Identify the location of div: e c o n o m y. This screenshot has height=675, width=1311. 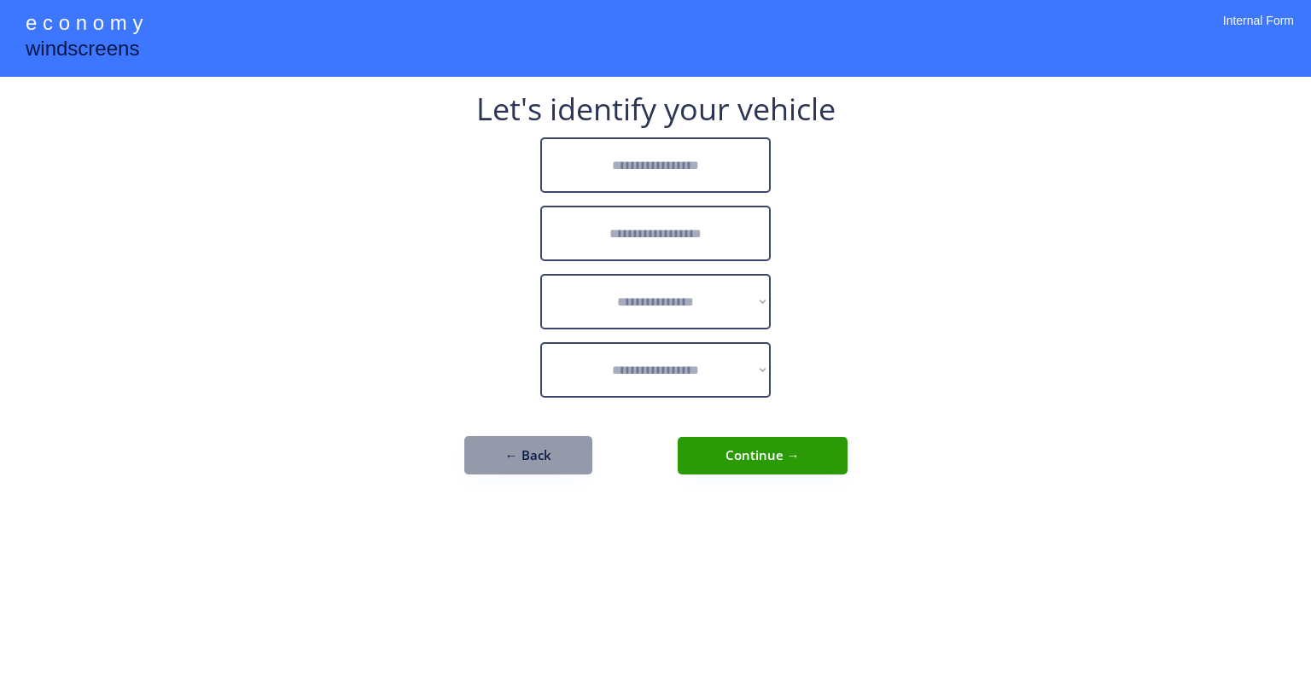
(84, 25).